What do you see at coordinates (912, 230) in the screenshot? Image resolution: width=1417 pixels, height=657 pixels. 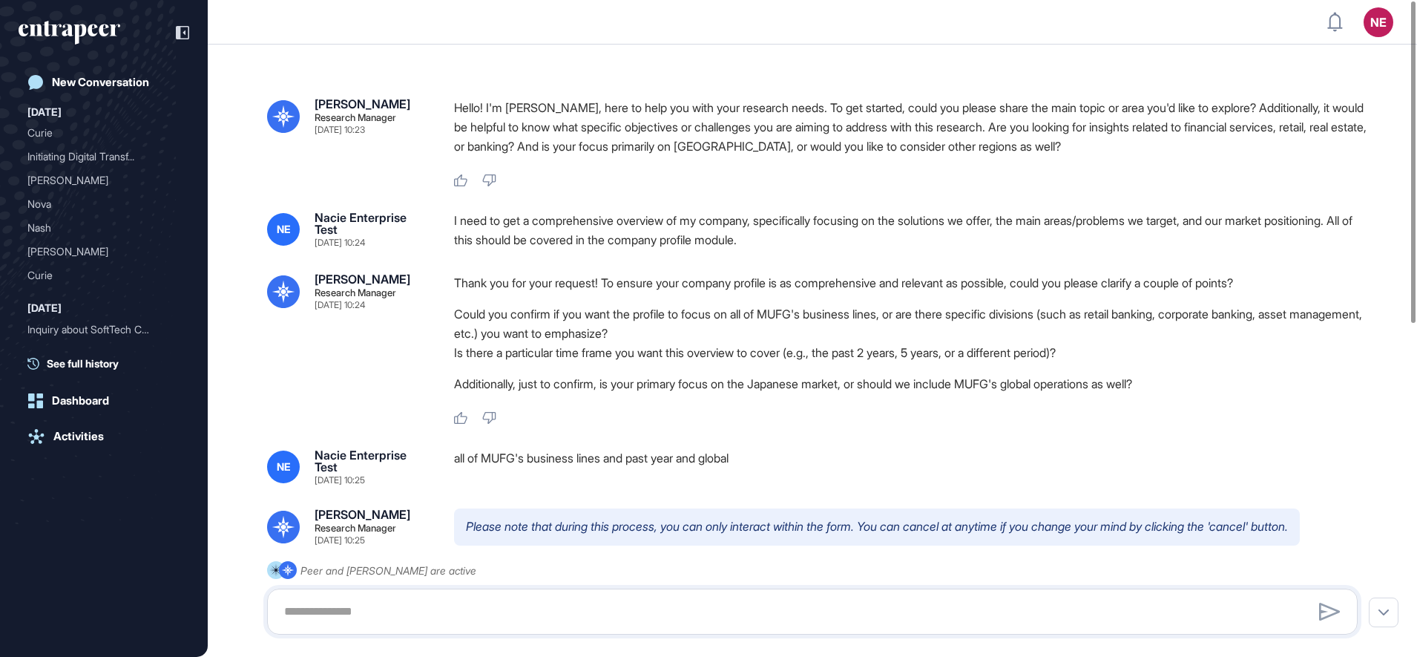 I see `div: I need to get a comprehensive overview of my company, specifically focusing on the solutions we o...` at bounding box center [912, 230].